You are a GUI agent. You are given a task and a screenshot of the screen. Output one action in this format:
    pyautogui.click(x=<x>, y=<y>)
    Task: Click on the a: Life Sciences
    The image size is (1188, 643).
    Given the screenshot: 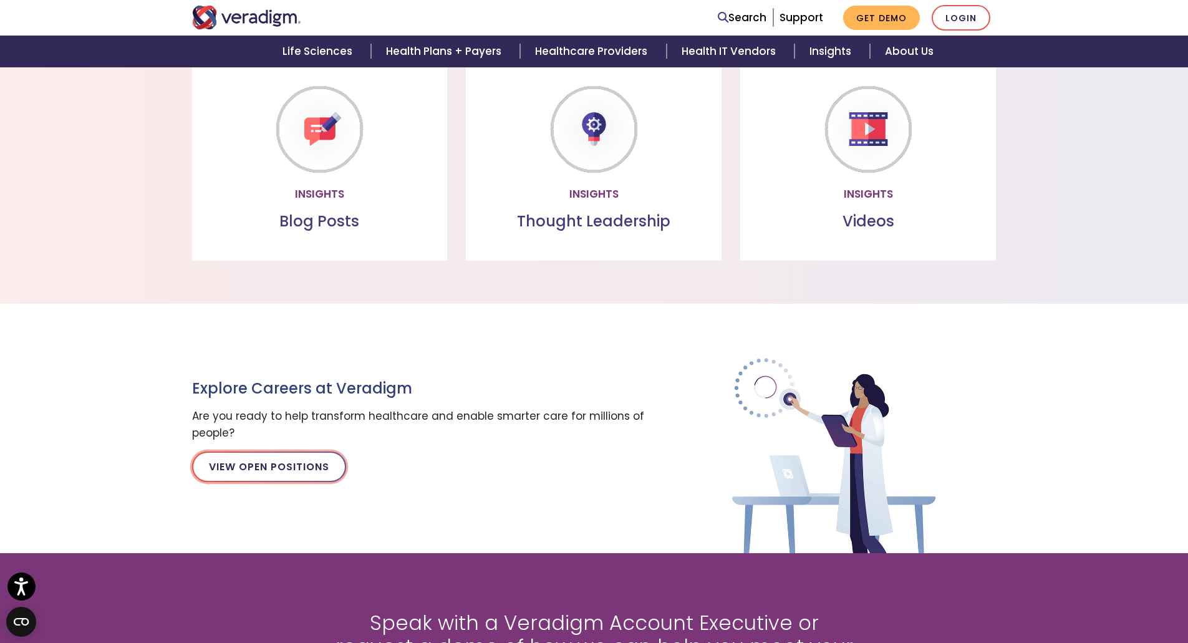 What is the action you would take?
    pyautogui.click(x=319, y=51)
    